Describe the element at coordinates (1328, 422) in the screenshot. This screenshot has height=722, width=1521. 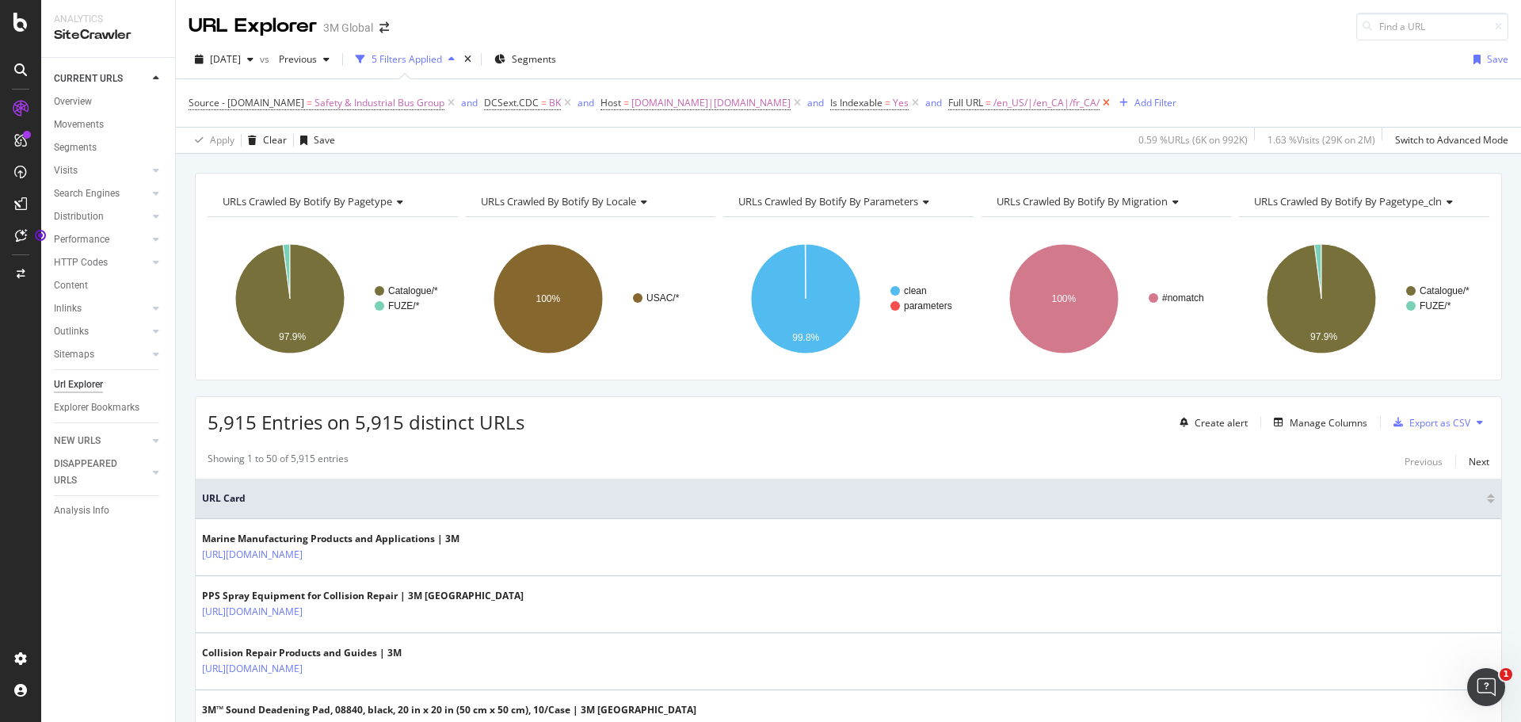
I see `div: Manage Columns` at that location.